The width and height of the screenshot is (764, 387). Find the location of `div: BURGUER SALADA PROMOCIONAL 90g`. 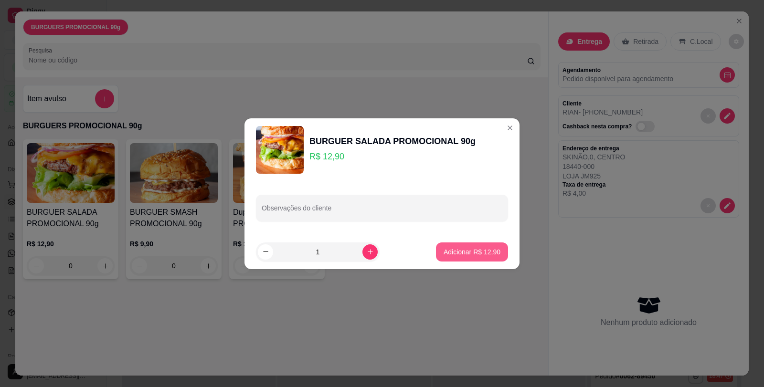

div: BURGUER SALADA PROMOCIONAL 90g is located at coordinates (392, 141).